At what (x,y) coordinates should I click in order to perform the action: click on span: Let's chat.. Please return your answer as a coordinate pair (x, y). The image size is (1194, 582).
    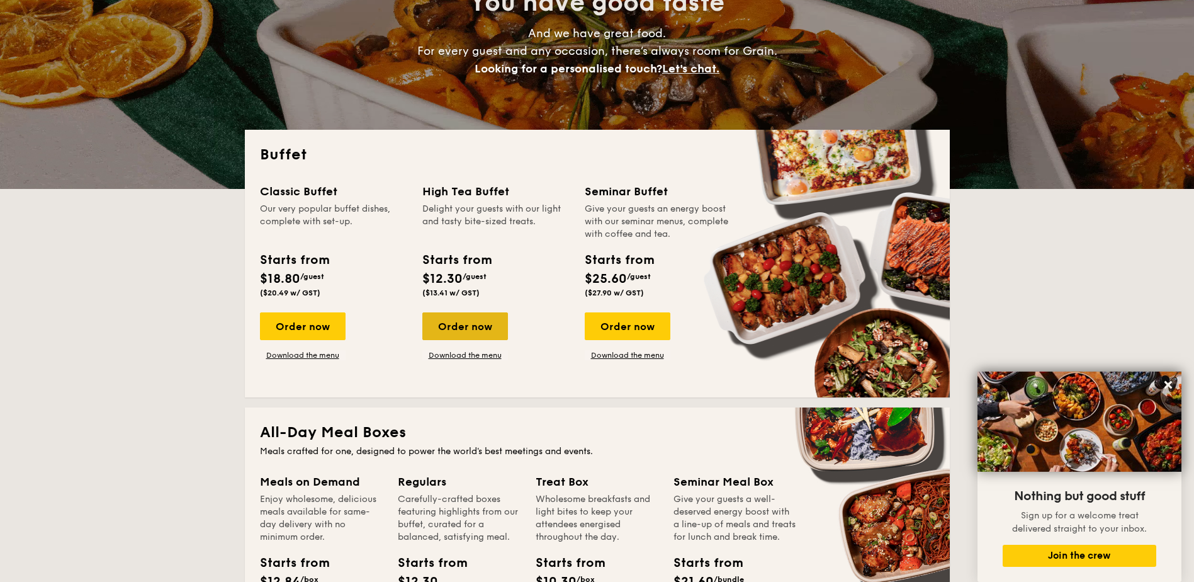
    Looking at the image, I should click on (691, 69).